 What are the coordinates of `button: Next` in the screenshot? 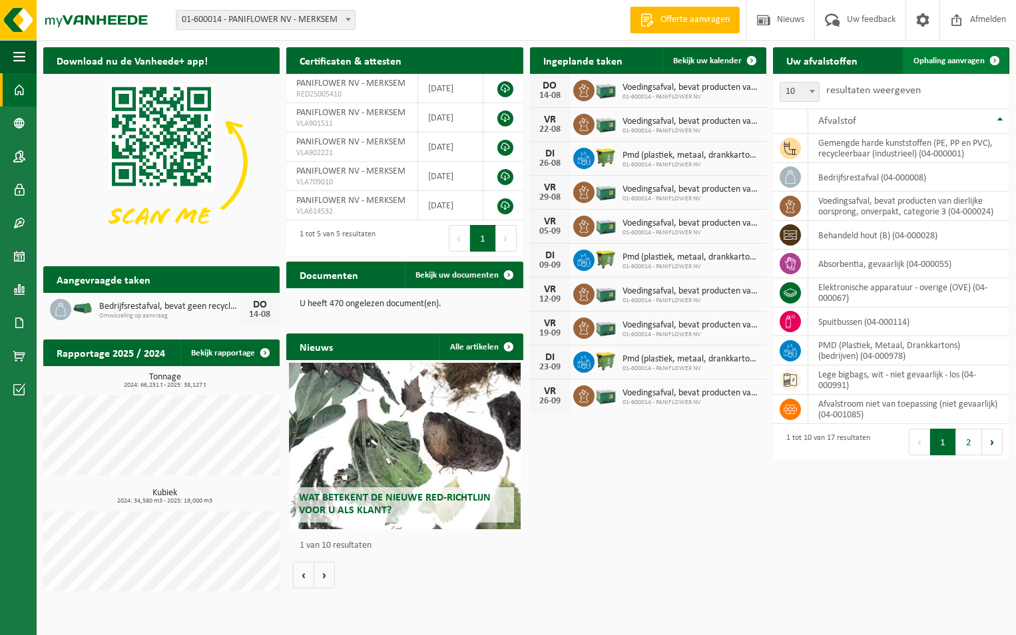 It's located at (506, 238).